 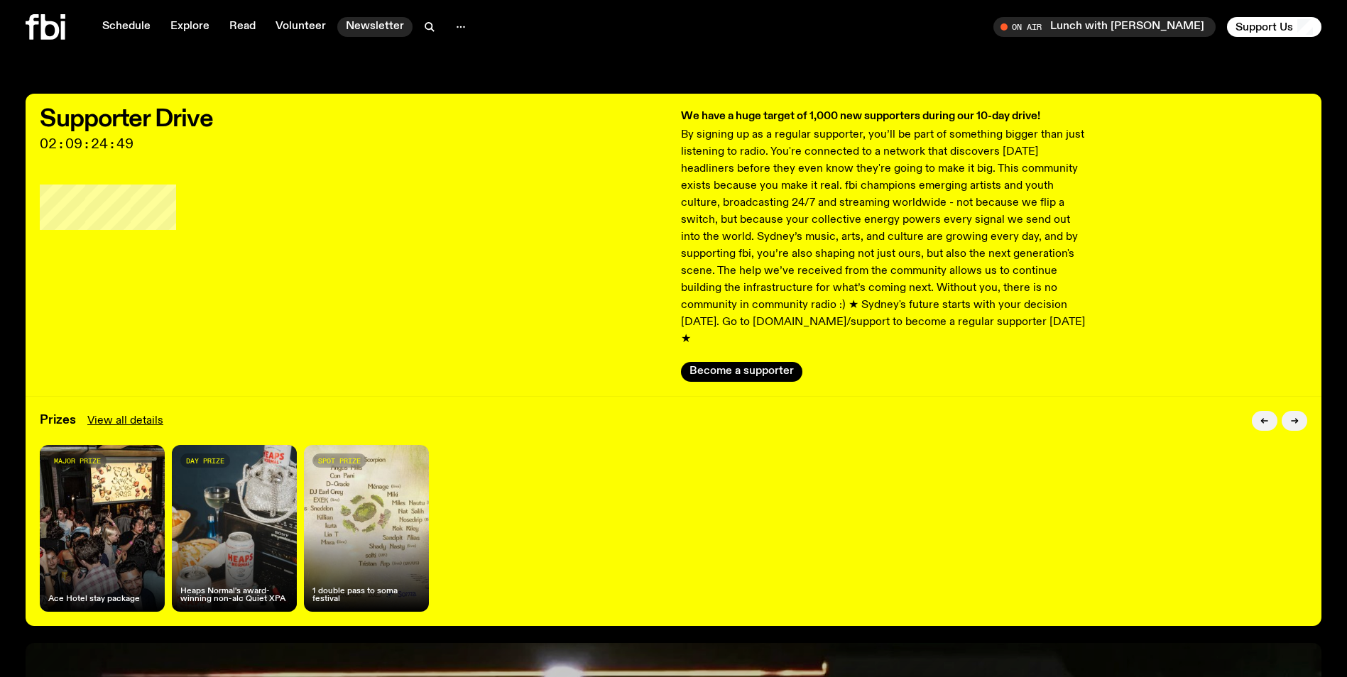 I want to click on h2: Supporter Drive, so click(x=353, y=119).